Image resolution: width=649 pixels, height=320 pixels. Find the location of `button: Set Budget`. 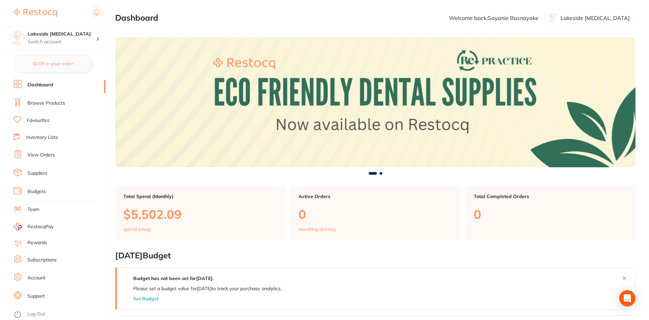

button: Set Budget is located at coordinates (146, 299).